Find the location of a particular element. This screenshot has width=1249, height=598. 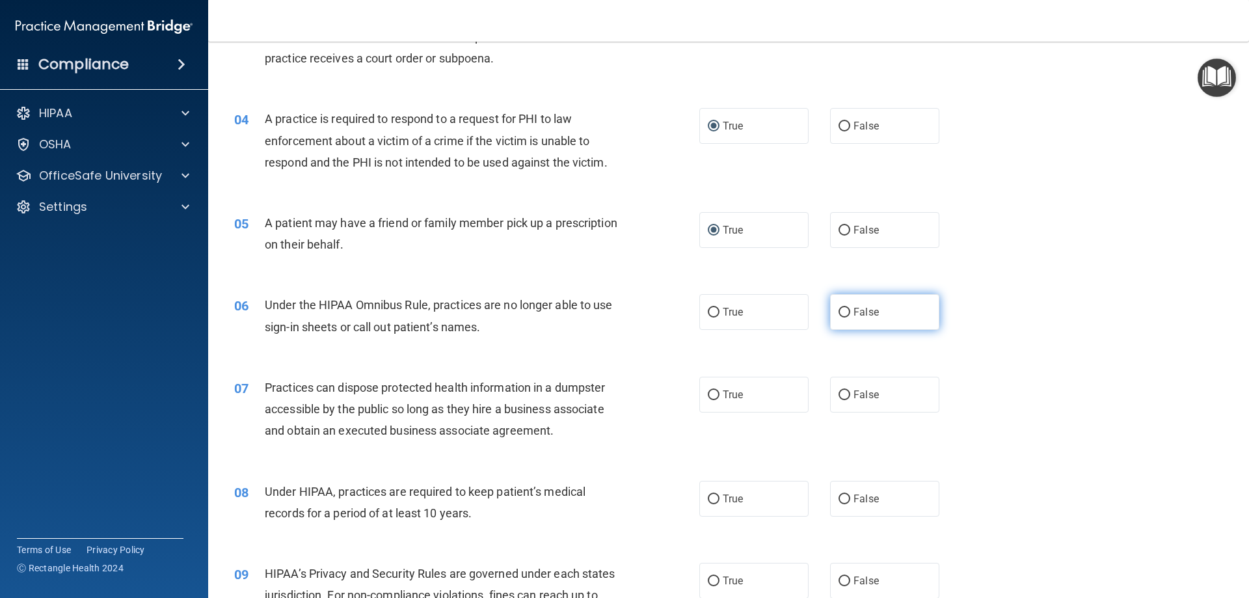

span: 07 is located at coordinates (241, 388).